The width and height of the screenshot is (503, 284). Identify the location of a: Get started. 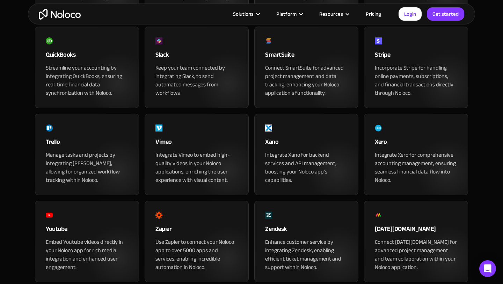
(446, 14).